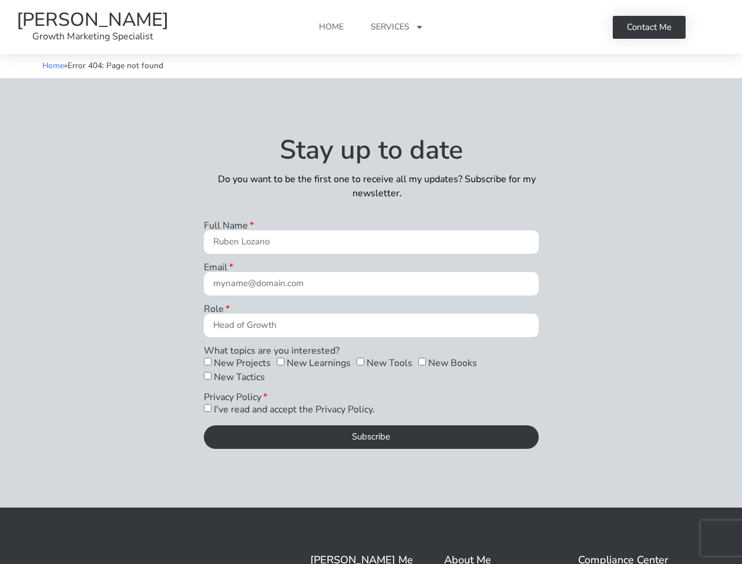  I want to click on label: Email, so click(218, 267).